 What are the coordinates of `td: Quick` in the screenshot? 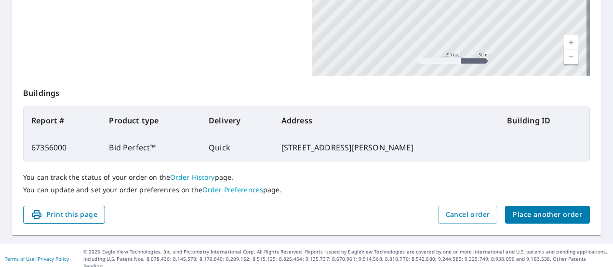 It's located at (237, 147).